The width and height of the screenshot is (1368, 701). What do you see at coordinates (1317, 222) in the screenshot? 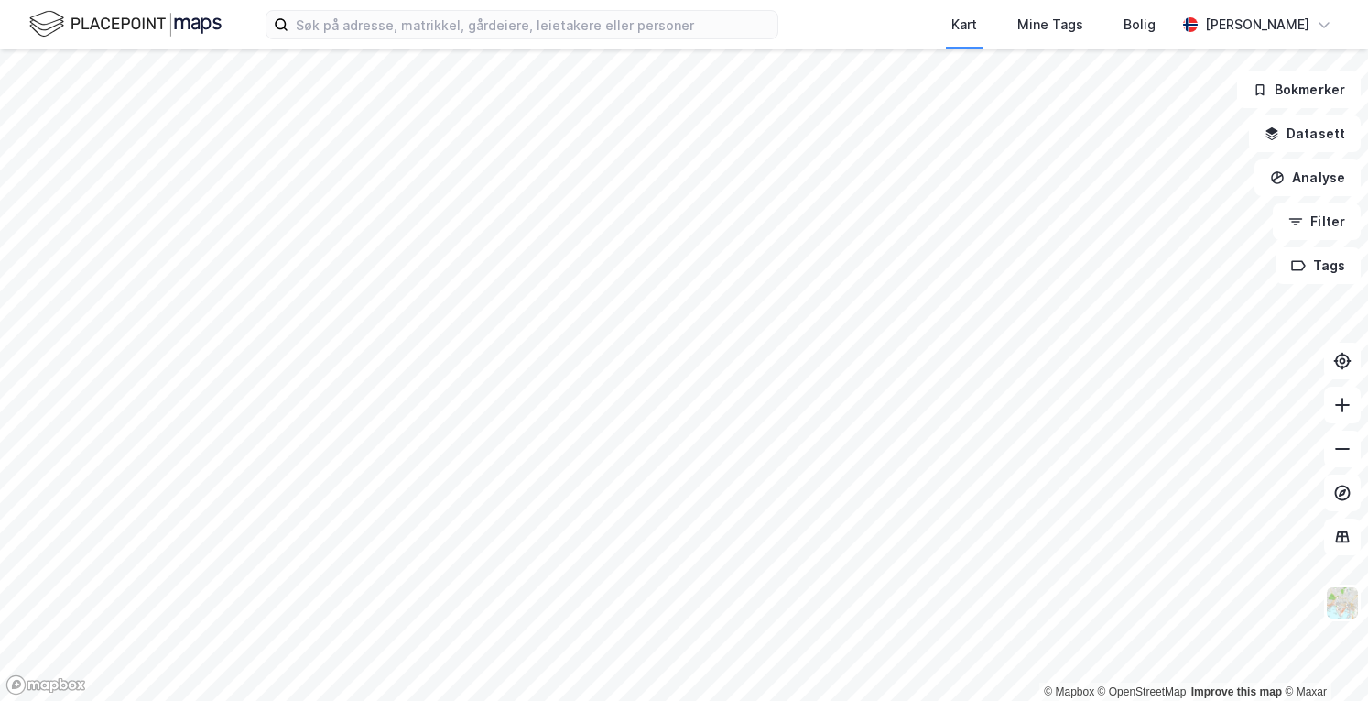
I see `button: Filter` at bounding box center [1317, 222].